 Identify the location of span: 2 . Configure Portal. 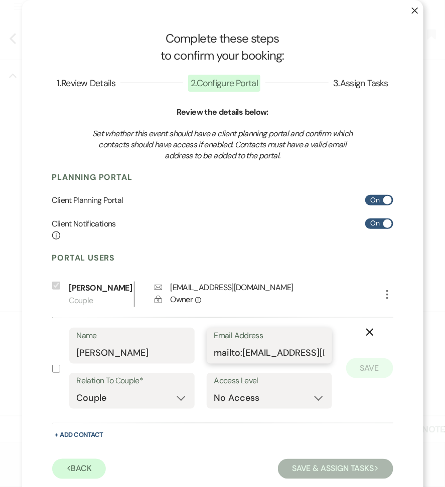
(224, 83).